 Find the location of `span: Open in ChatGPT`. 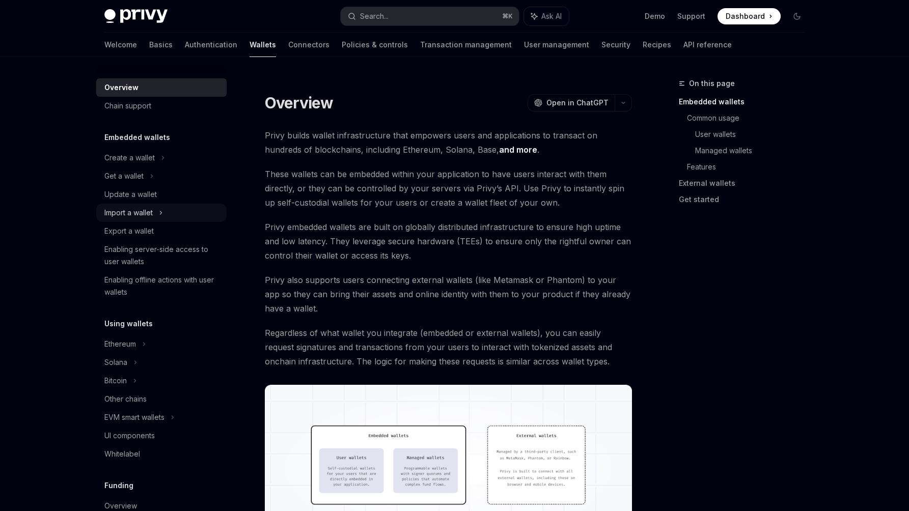

span: Open in ChatGPT is located at coordinates (577, 103).